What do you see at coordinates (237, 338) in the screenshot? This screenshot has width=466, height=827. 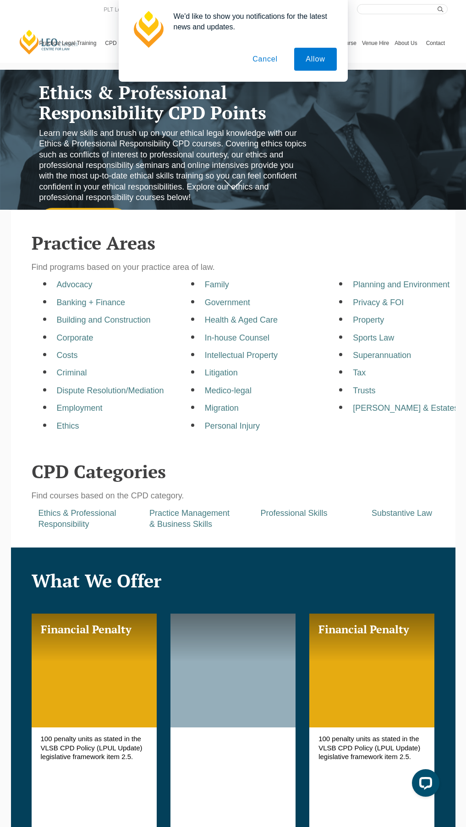 I see `a: In-house Counsel` at bounding box center [237, 338].